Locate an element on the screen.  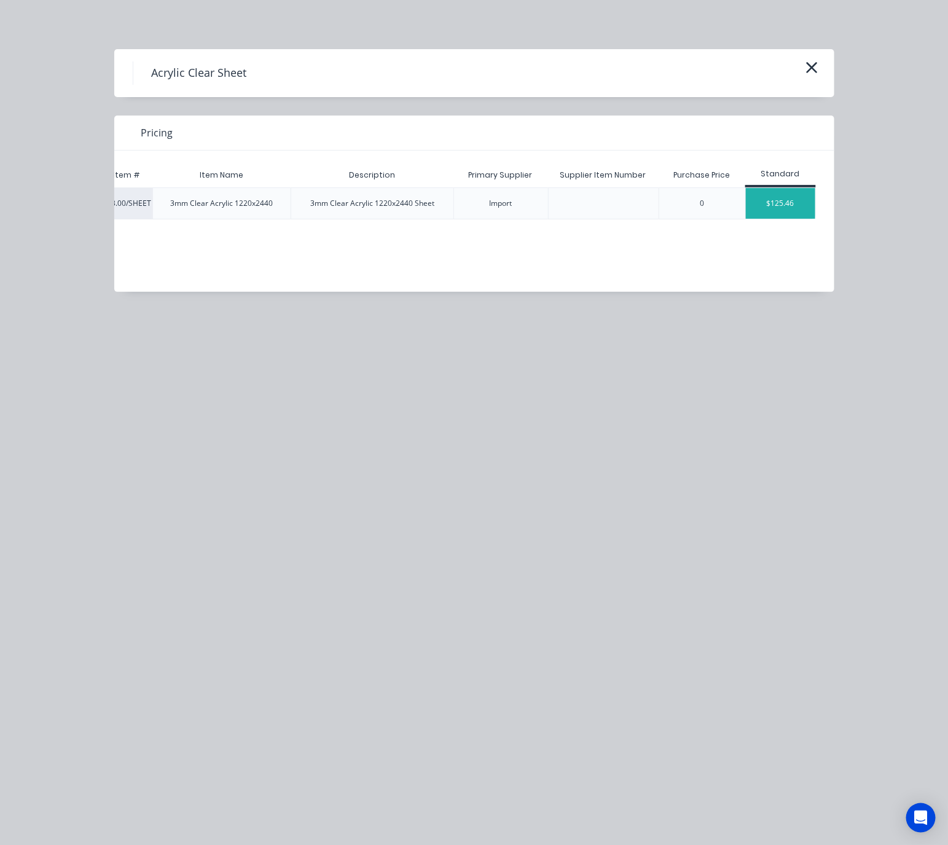
h4: Acrylic Clear Sheet is located at coordinates (199, 73).